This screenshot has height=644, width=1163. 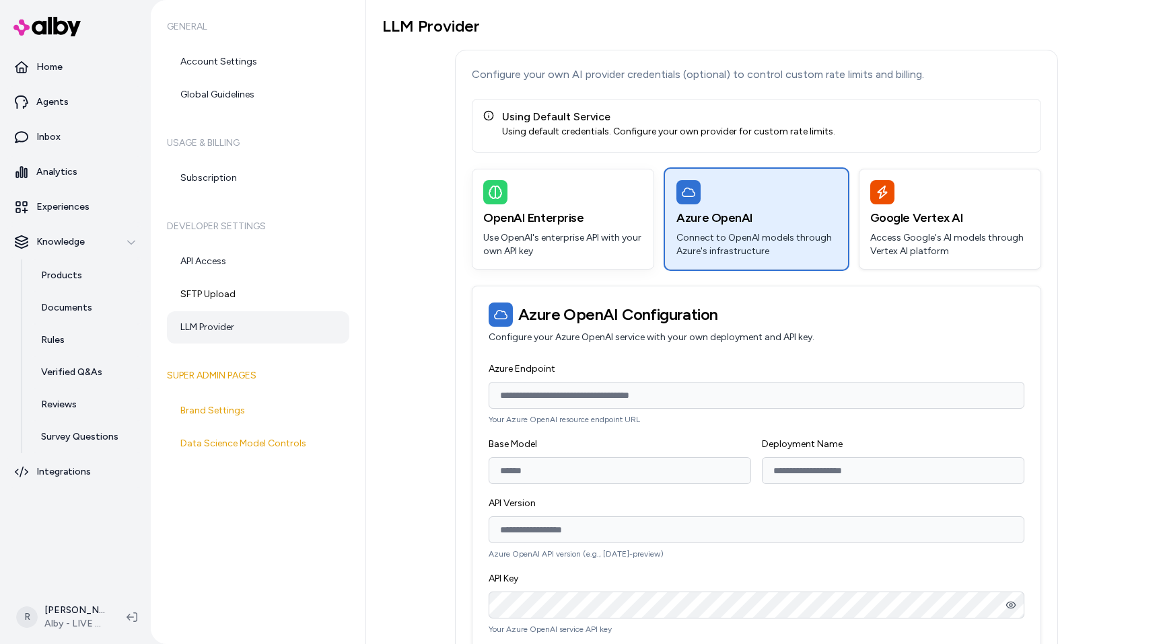 I want to click on a: SFTP Upload, so click(x=258, y=295).